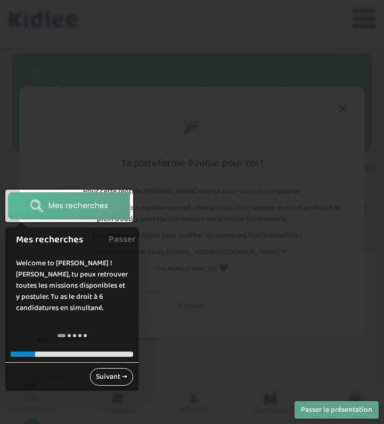 The image size is (384, 424). Describe the element at coordinates (336, 409) in the screenshot. I see `button: Passer la présentation` at that location.